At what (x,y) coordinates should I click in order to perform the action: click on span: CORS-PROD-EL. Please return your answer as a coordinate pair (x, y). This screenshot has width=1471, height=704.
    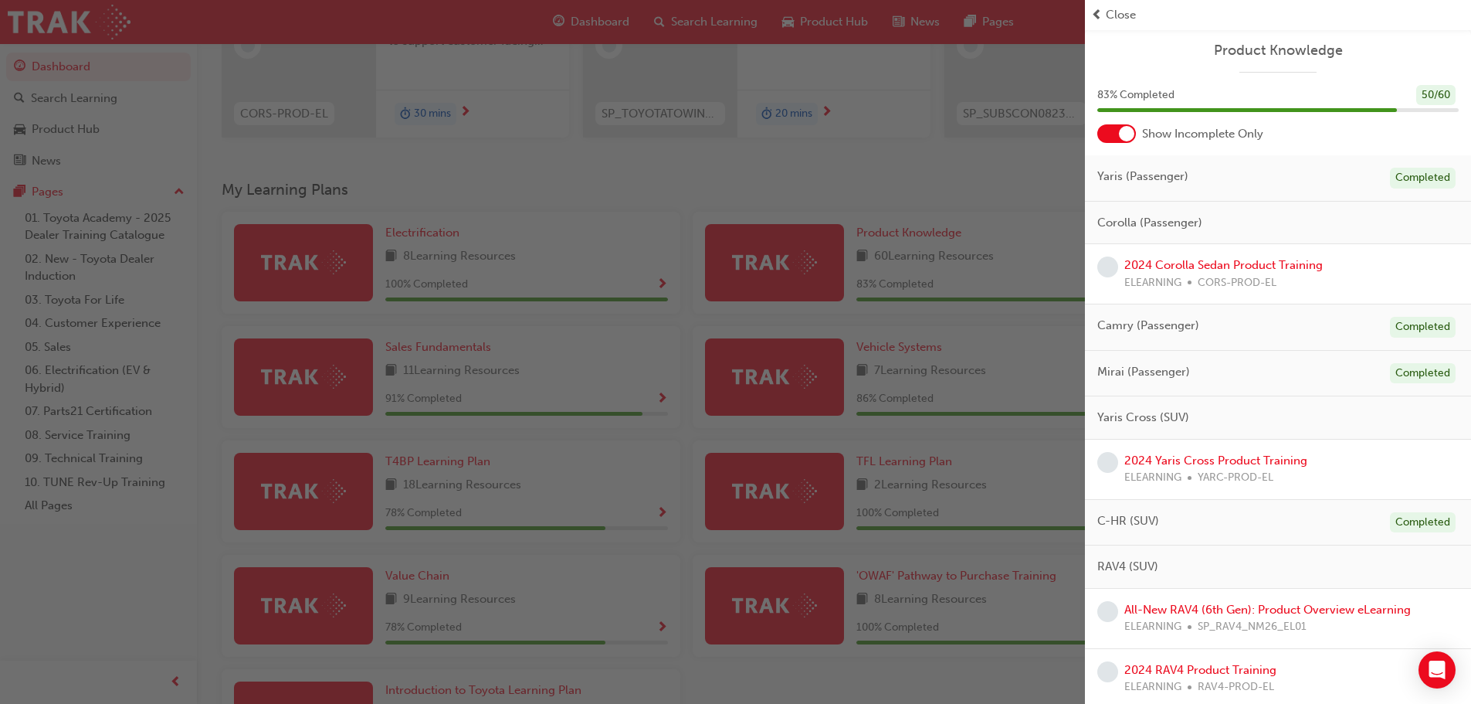
    Looking at the image, I should click on (1237, 283).